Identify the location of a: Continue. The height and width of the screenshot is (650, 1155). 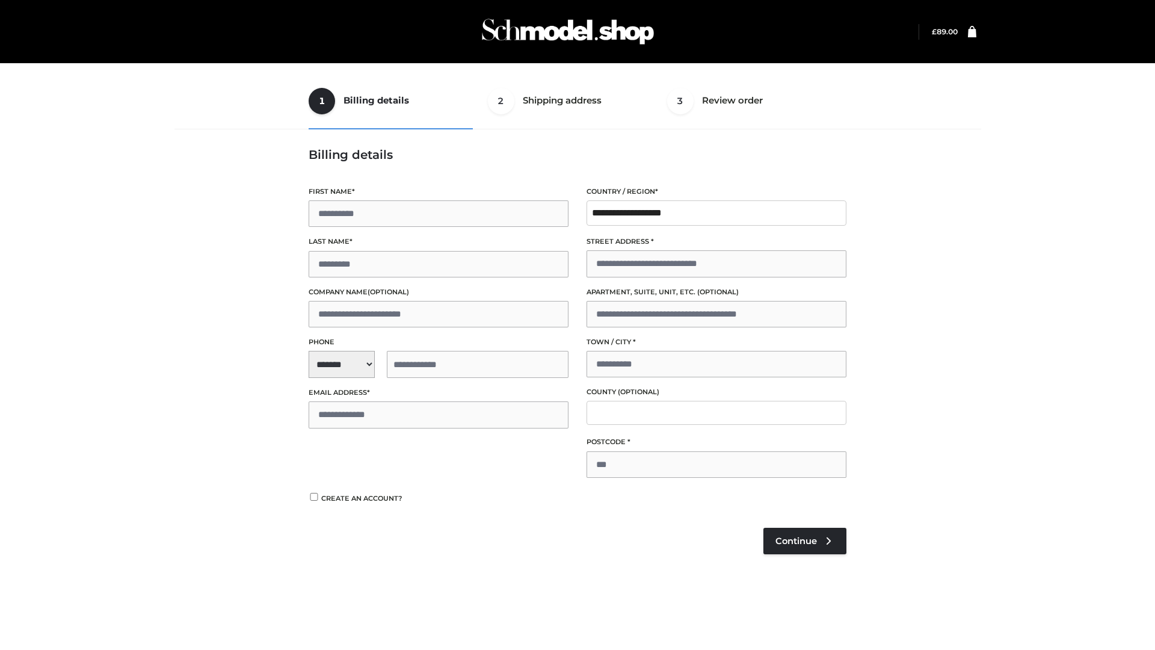
(805, 541).